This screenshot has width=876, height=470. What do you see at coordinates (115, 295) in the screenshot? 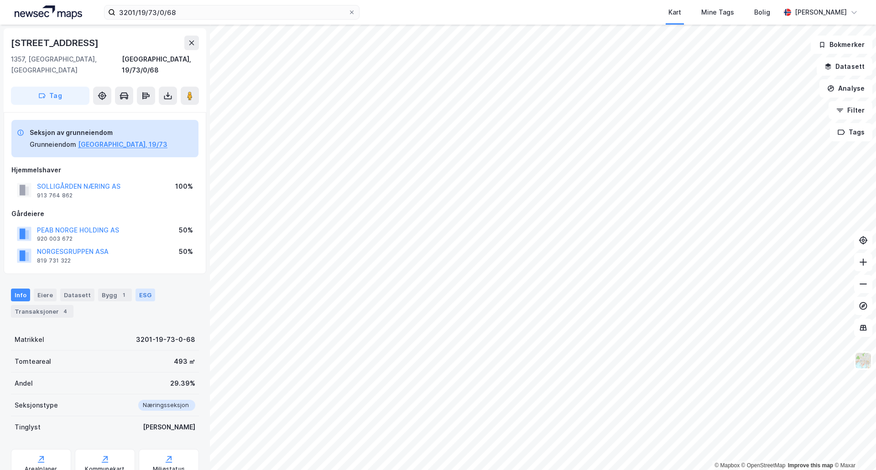
I see `div: Bygg` at bounding box center [115, 295].